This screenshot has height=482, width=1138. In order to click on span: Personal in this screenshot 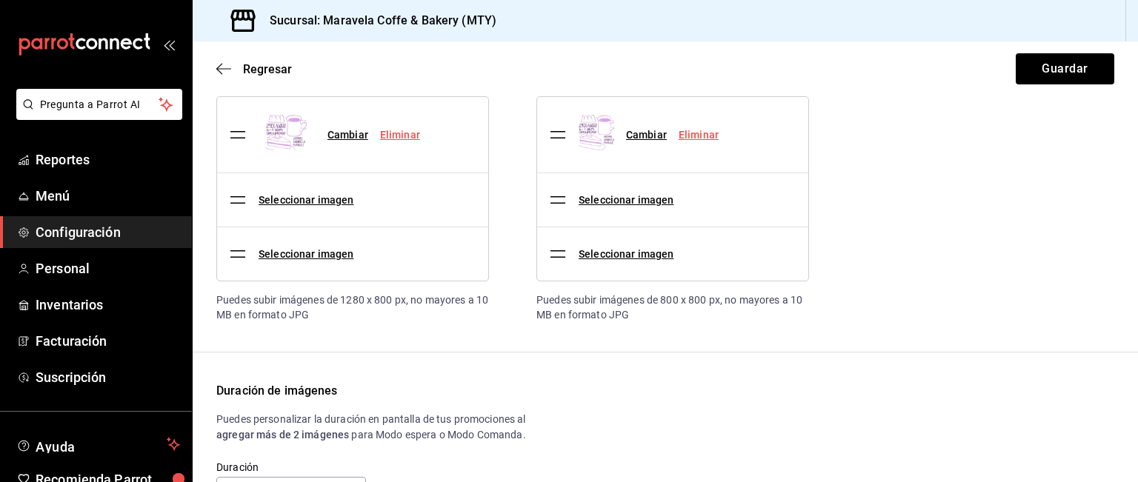, I will do `click(107, 268)`.